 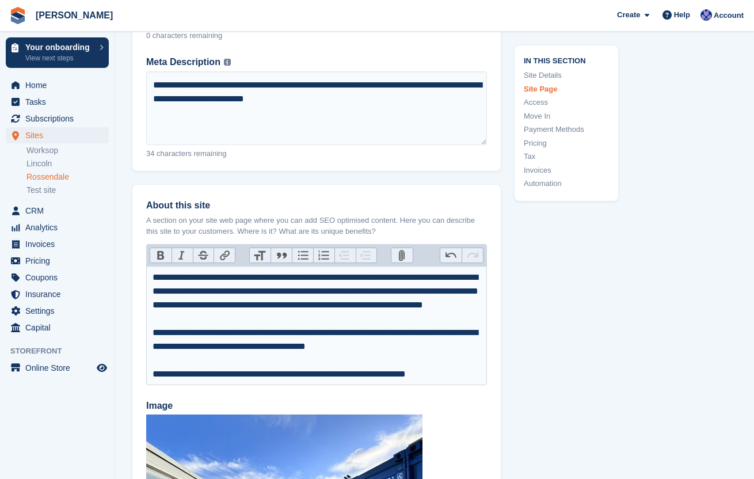 I want to click on span: Tasks, so click(x=60, y=102).